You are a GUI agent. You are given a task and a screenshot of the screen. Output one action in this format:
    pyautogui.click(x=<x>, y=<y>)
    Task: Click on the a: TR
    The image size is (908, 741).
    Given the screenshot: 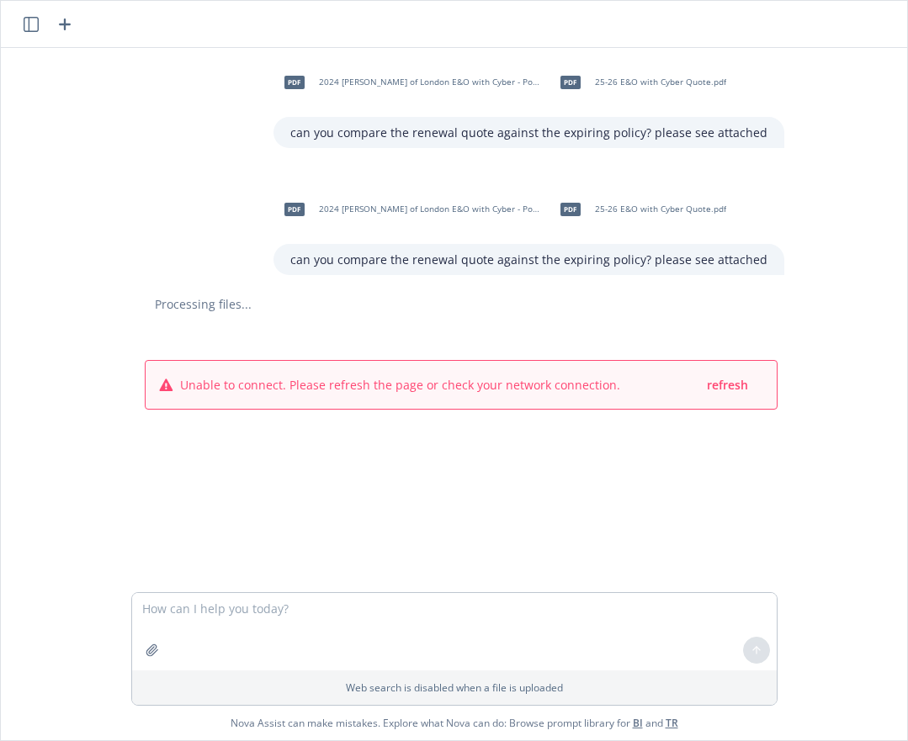 What is the action you would take?
    pyautogui.click(x=672, y=723)
    